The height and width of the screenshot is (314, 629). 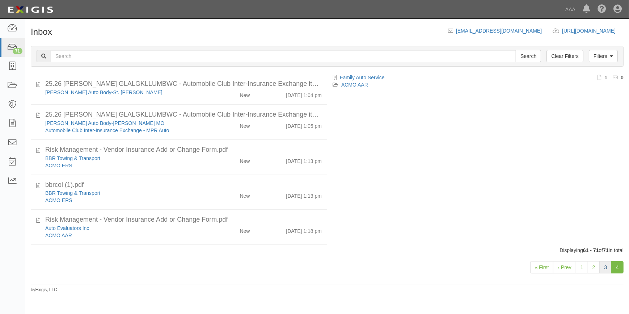 I want to click on div: Displaying of in total, so click(x=327, y=250).